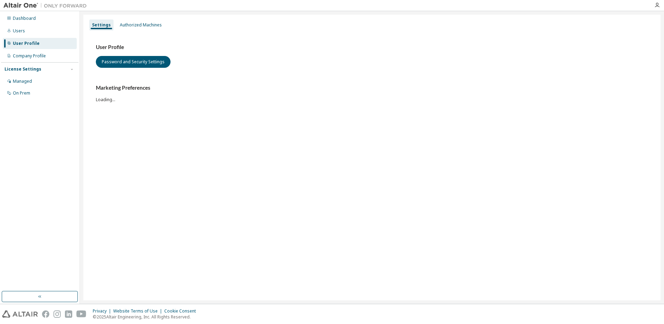 The width and height of the screenshot is (664, 324). Describe the element at coordinates (26, 43) in the screenshot. I see `div: User Profile` at that location.